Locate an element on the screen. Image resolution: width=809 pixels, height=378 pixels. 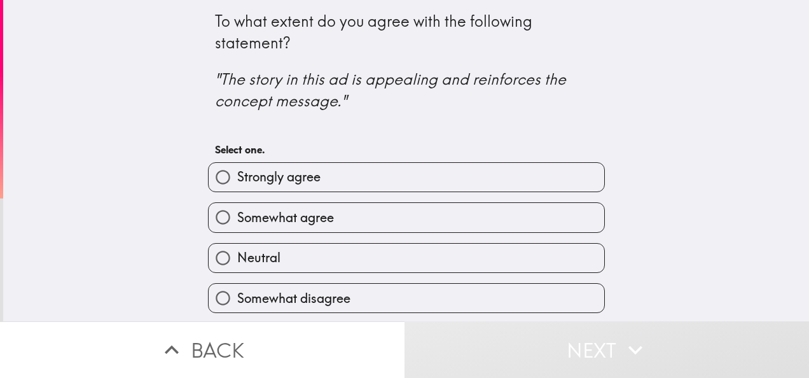
span: Somewhat agree is located at coordinates (286, 218).